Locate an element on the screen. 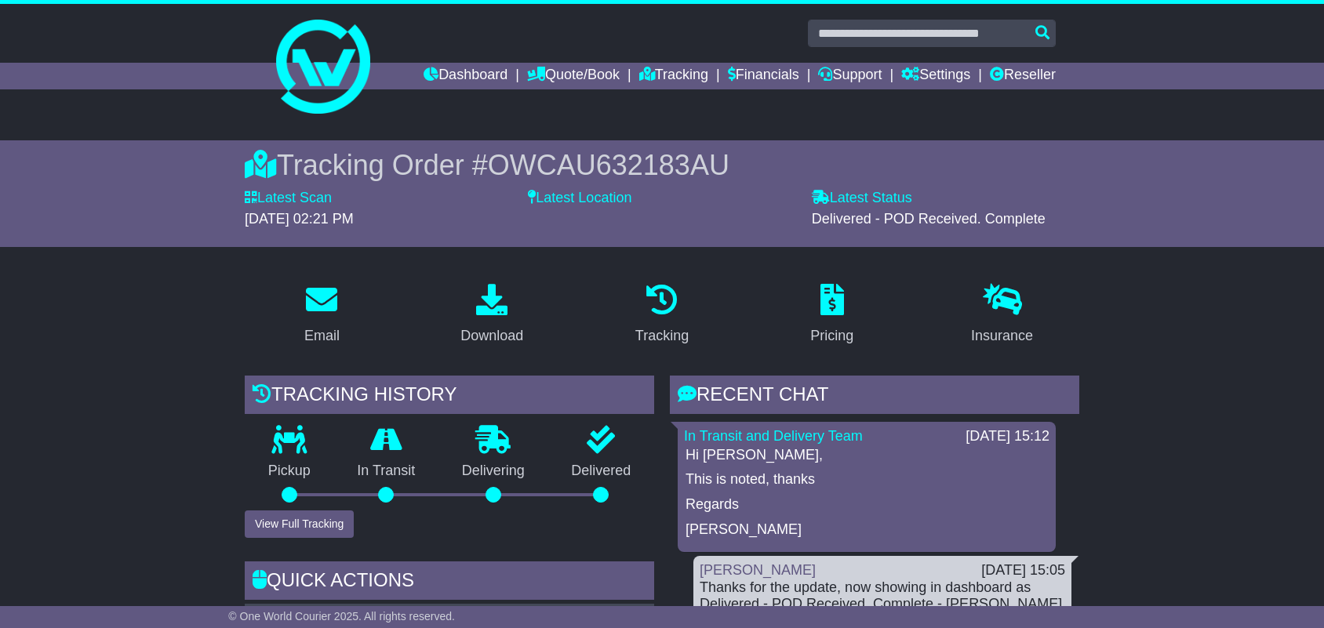 This screenshot has height=628, width=1324. p: Delivered is located at coordinates (601, 471).